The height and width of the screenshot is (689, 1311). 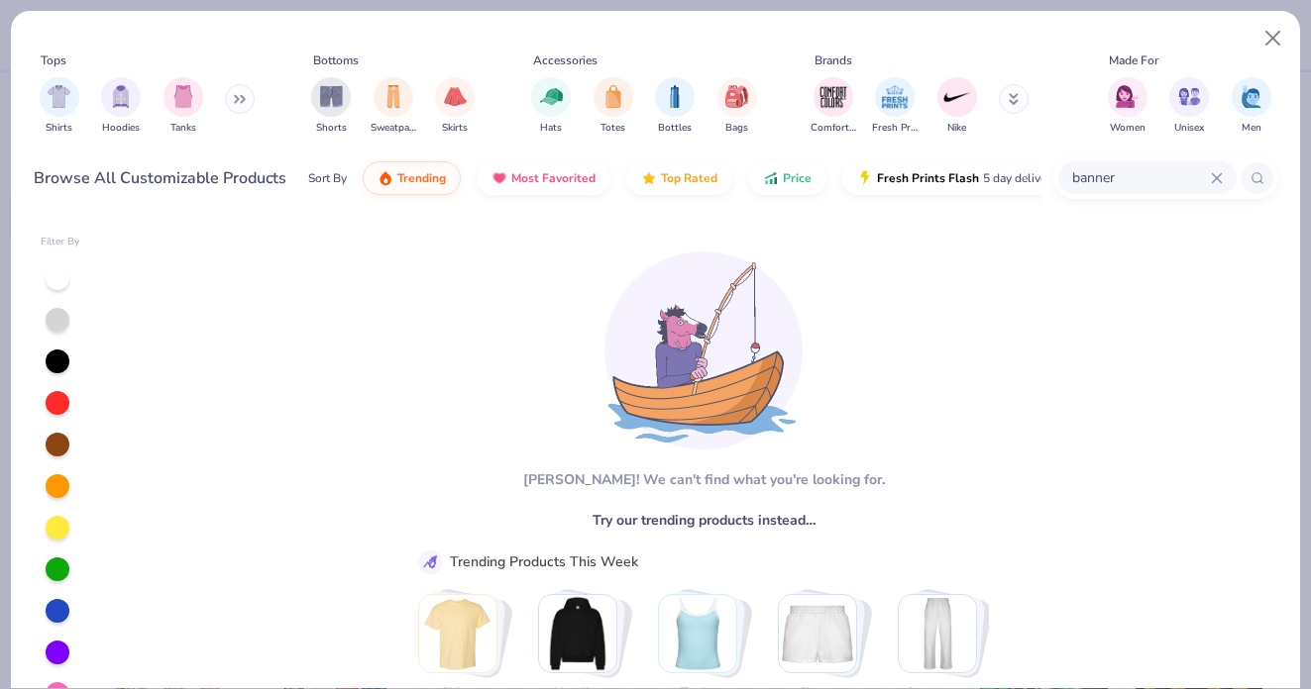 I want to click on span: Price, so click(x=796, y=178).